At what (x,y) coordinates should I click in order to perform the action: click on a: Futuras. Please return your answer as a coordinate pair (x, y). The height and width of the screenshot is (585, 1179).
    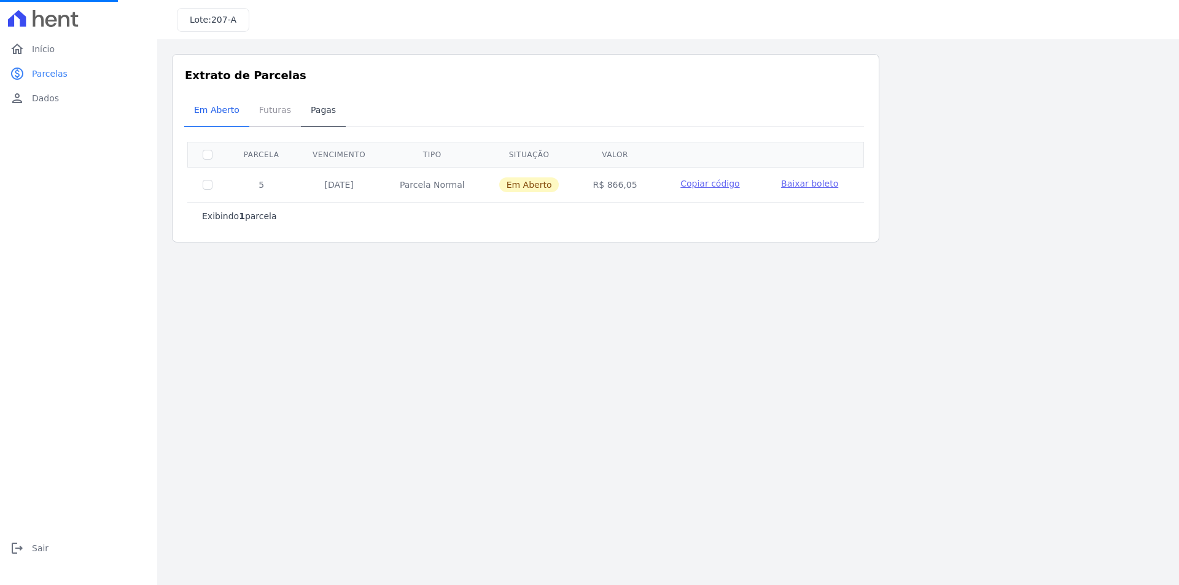
    Looking at the image, I should click on (275, 111).